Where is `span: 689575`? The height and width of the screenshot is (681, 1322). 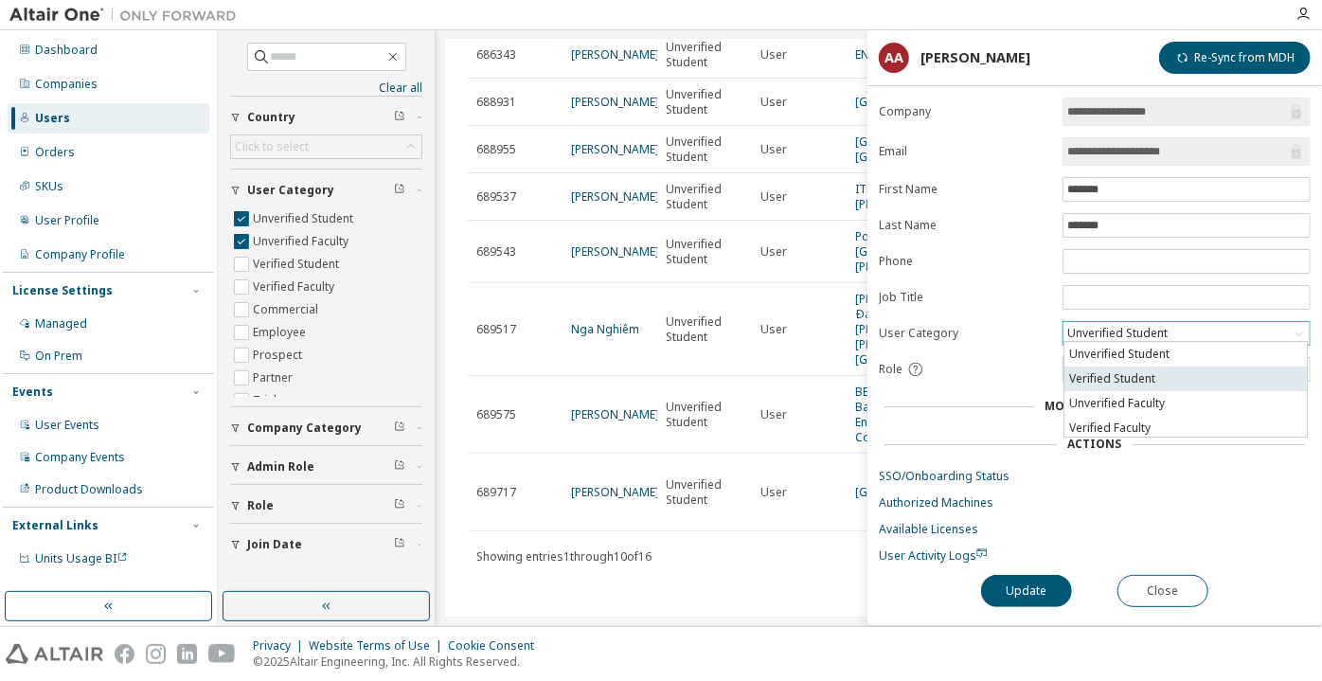 span: 689575 is located at coordinates (496, 415).